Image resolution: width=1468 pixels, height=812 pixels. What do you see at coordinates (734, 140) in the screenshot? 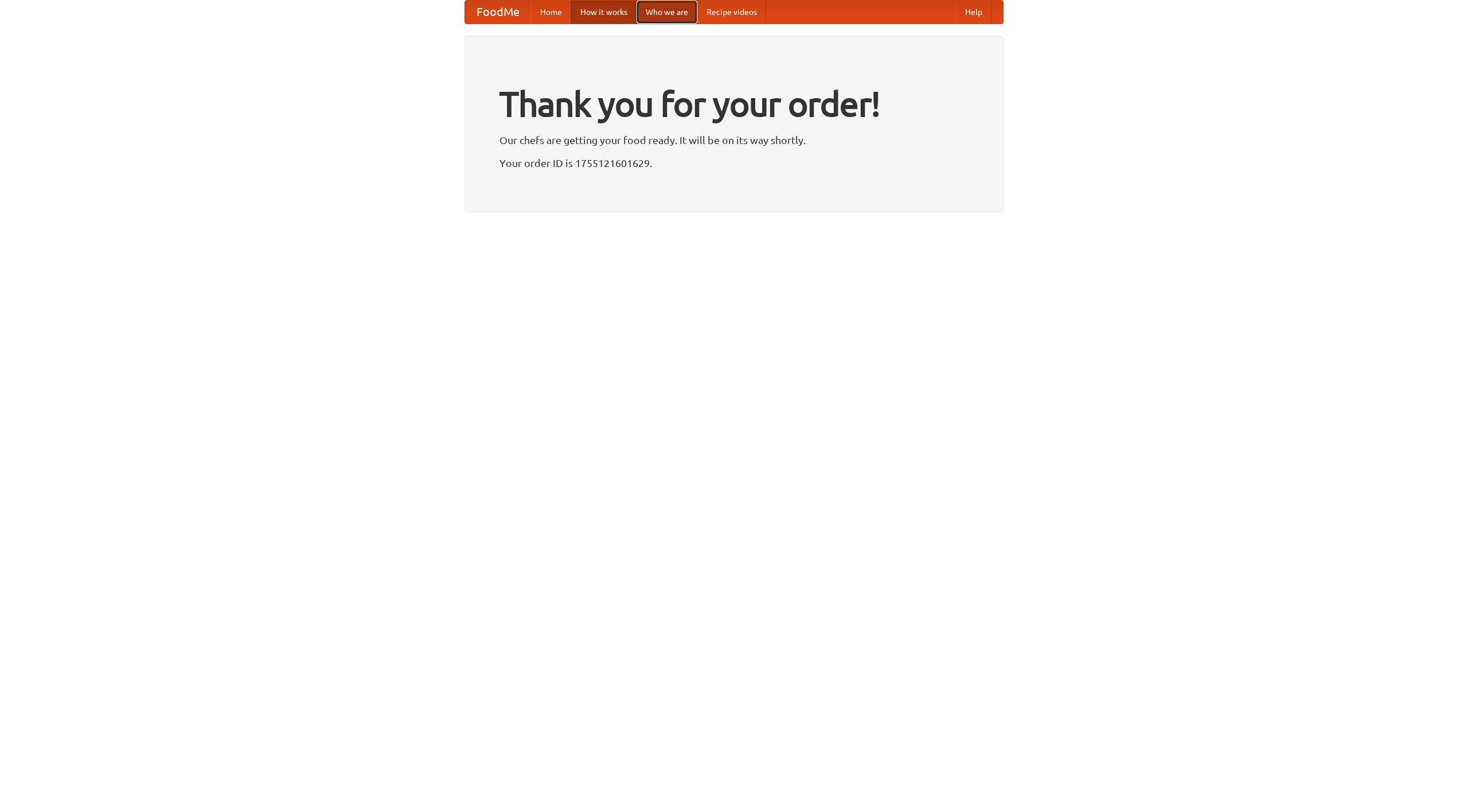
I see `p: Our chefs are getting your food ready. It will be on its way shortly.` at bounding box center [734, 140].